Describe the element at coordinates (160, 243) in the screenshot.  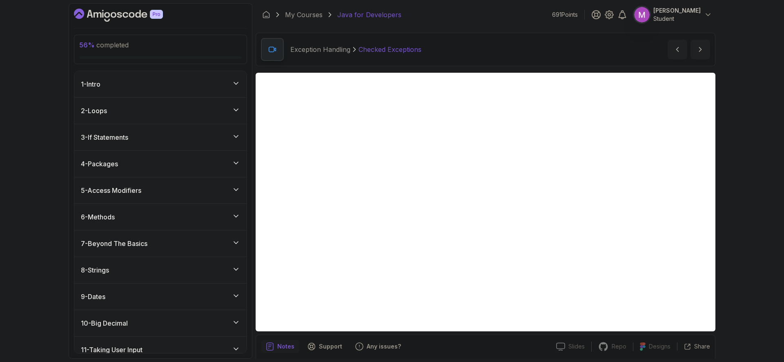
I see `button: 7-Beyond The Basics` at that location.